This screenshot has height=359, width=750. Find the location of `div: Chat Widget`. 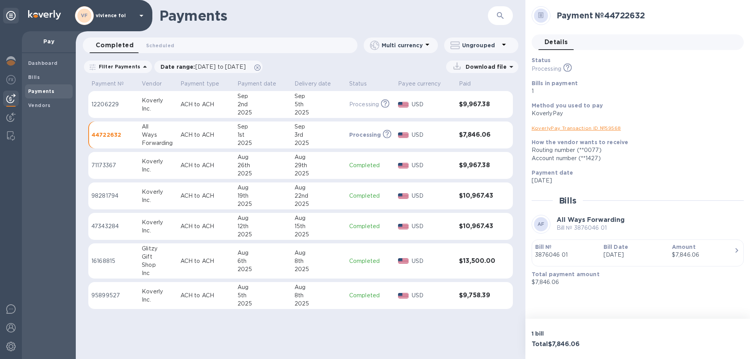

div: Chat Widget is located at coordinates (662, 202).